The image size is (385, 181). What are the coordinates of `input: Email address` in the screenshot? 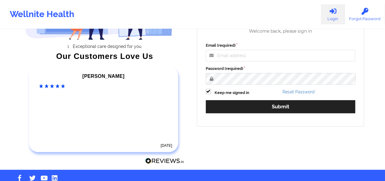 It's located at (281, 55).